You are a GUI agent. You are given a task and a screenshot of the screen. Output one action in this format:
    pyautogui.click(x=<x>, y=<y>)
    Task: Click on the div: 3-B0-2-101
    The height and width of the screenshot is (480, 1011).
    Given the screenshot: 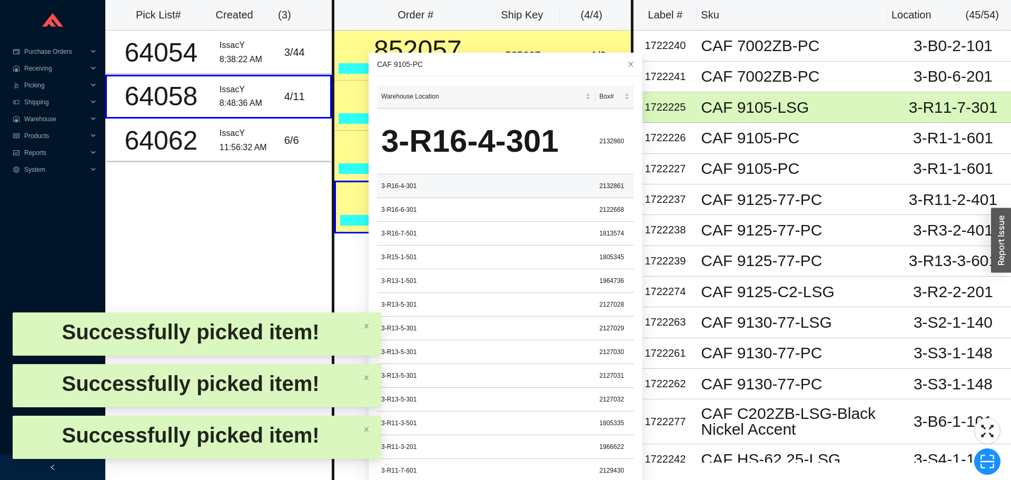 What is the action you would take?
    pyautogui.click(x=953, y=46)
    